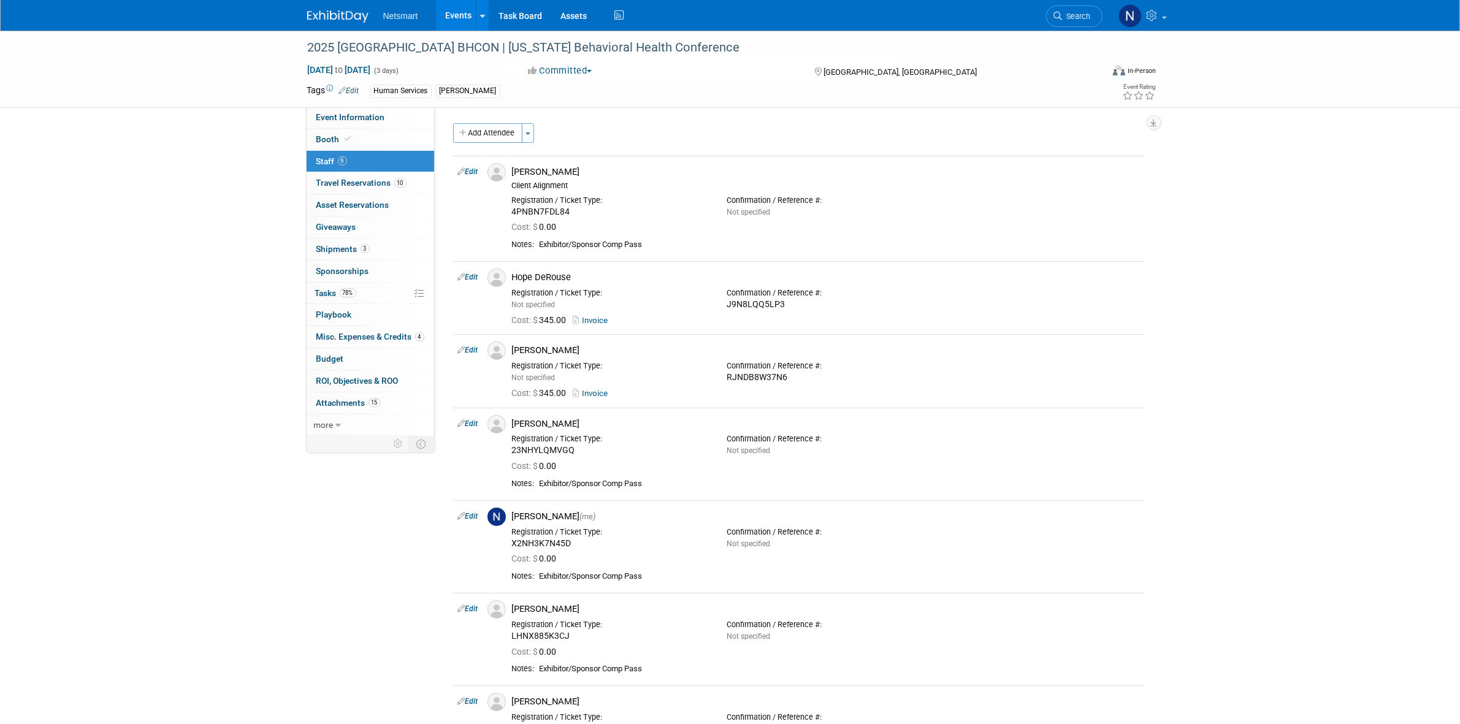 The image size is (1460, 724). What do you see at coordinates (333, 91) in the screenshot?
I see `td: Tags` at bounding box center [333, 91].